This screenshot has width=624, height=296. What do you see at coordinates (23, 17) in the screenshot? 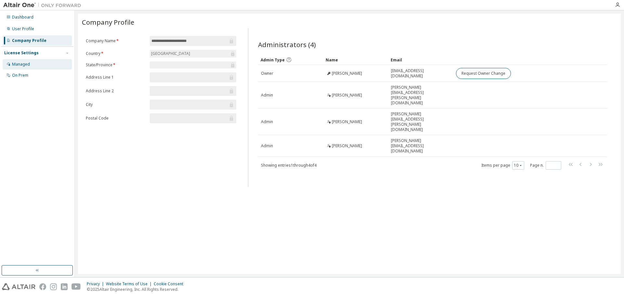
I see `div: Dashboard` at bounding box center [23, 17].